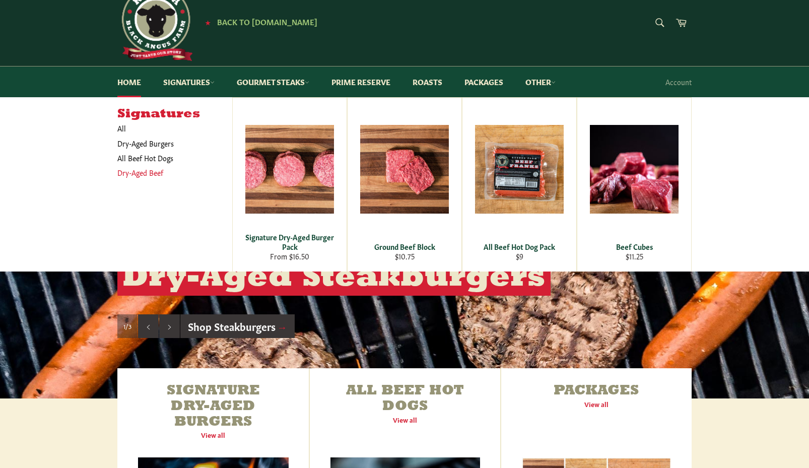 This screenshot has height=468, width=809. Describe the element at coordinates (290, 184) in the screenshot. I see `a: Signature Dry-Aged Burger Pack Signature Dry-Aged Burger Pack From $16.50` at that location.